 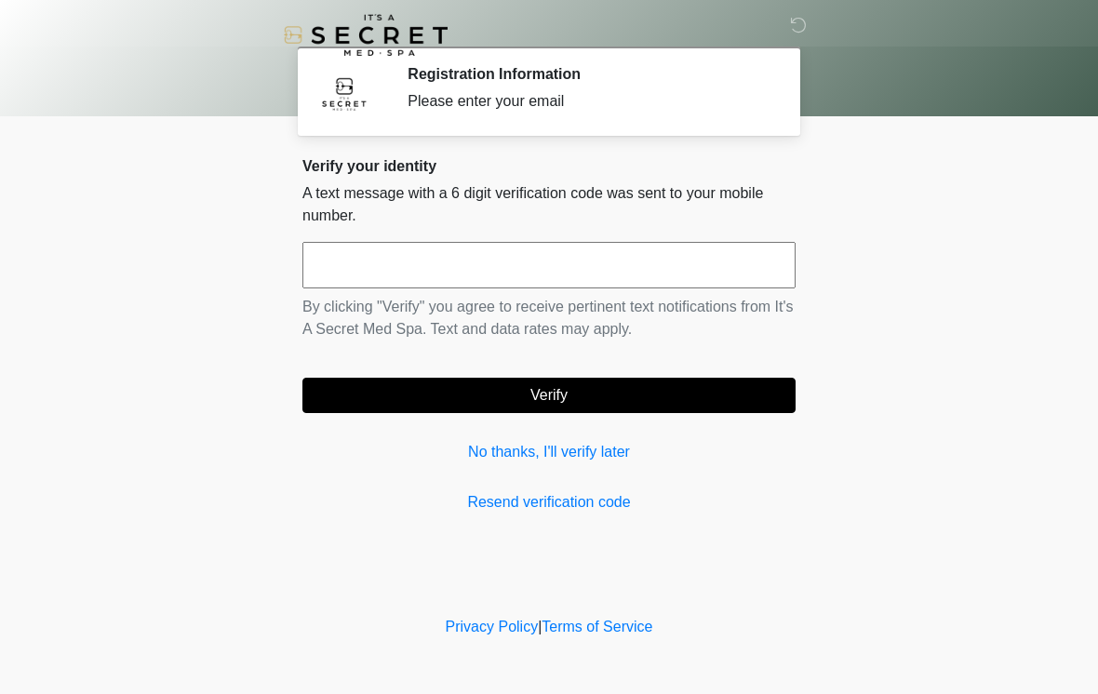 What do you see at coordinates (344, 93) in the screenshot?
I see `img: Agent Avatar` at bounding box center [344, 93].